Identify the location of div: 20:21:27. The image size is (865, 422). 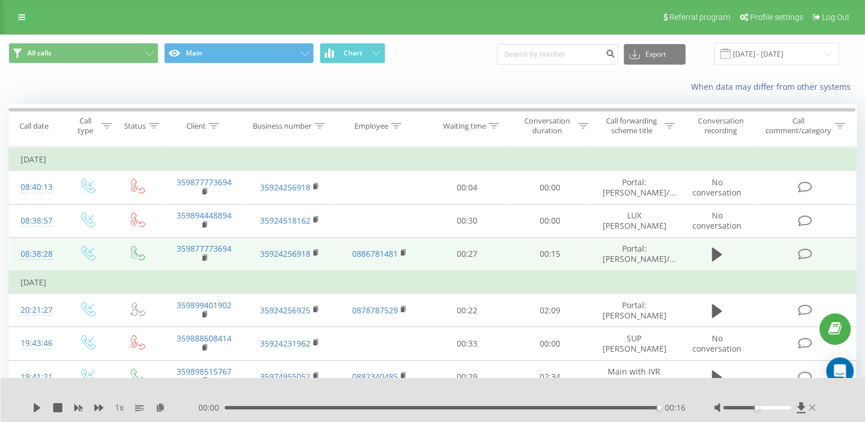
(35, 310).